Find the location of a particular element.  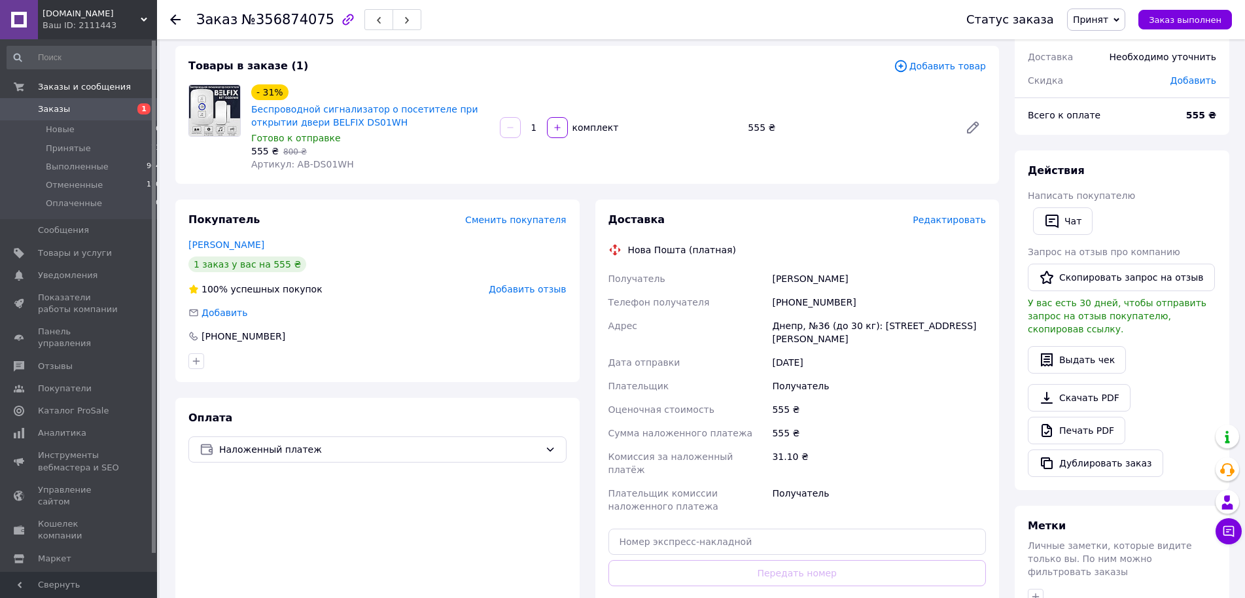

button: Скопировать запрос на отзыв is located at coordinates (1122, 278).